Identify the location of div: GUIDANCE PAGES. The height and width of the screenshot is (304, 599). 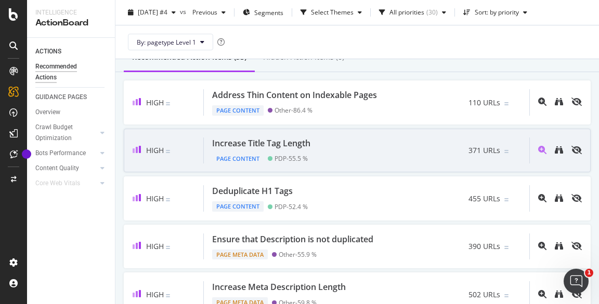
(61, 97).